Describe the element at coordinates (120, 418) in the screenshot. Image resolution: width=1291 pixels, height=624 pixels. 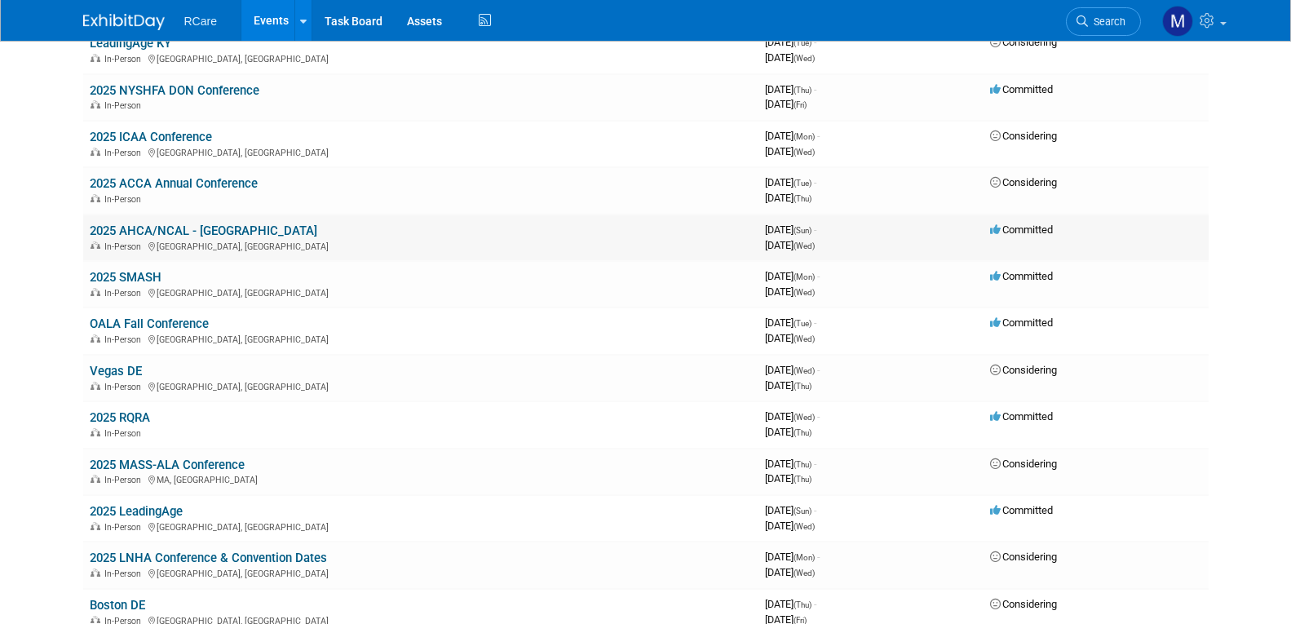
I see `a: 2025 RQRA` at that location.